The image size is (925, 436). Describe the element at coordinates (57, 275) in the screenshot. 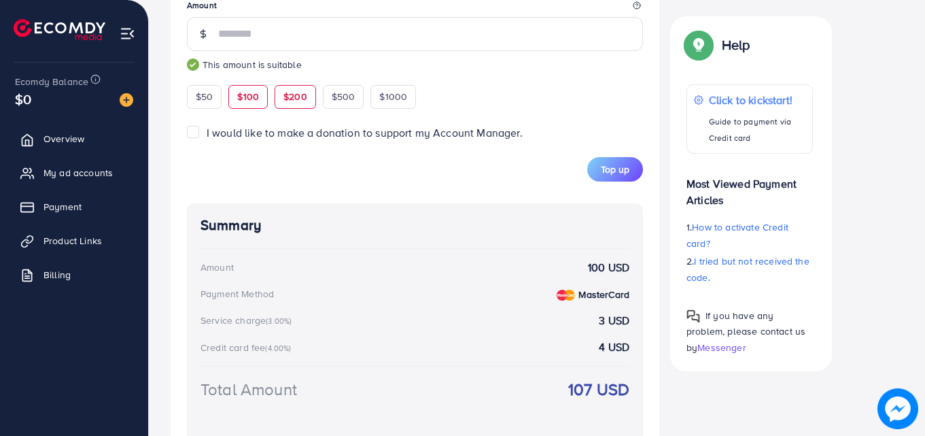

I see `span: Billing` at that location.